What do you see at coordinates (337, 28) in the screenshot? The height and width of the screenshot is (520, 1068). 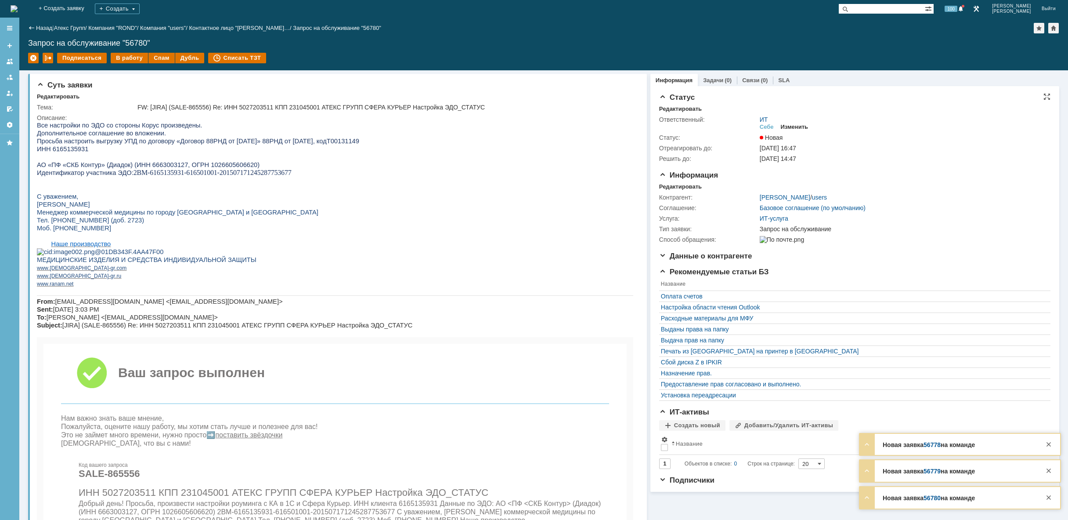 I see `div: Запрос на обслуживание "56780"` at bounding box center [337, 28].